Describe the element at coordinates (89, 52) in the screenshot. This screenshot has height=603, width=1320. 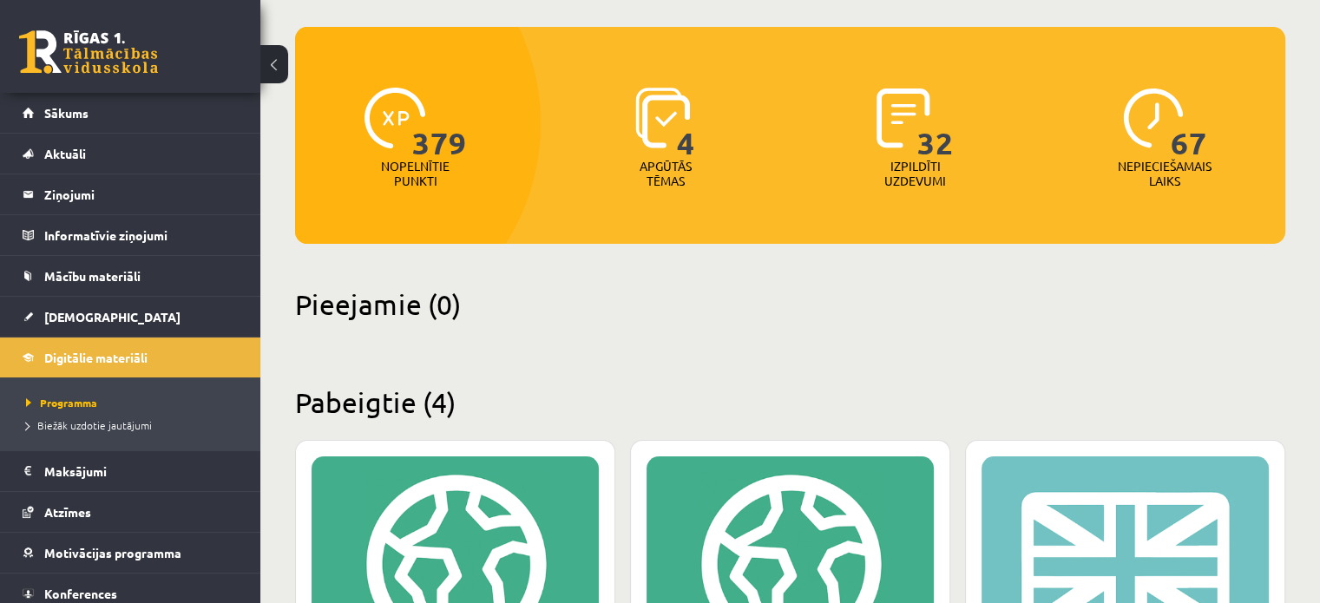
I see `a: Rīgas 1. Tālmācības vidusskola` at that location.